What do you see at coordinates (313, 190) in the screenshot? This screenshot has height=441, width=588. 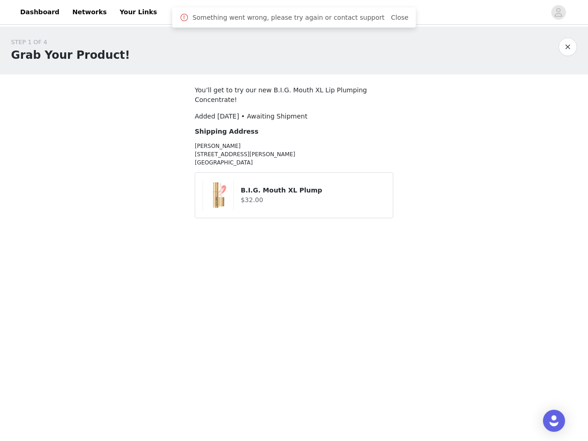 I see `h4: B.I.G. Mouth XL Plump` at bounding box center [313, 190].